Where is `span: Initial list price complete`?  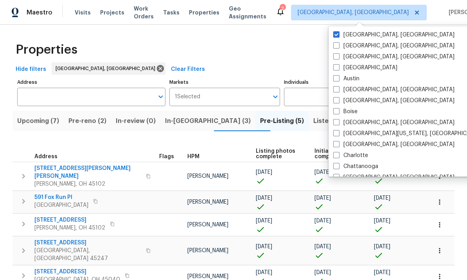 span: Initial list price complete is located at coordinates (338, 154).